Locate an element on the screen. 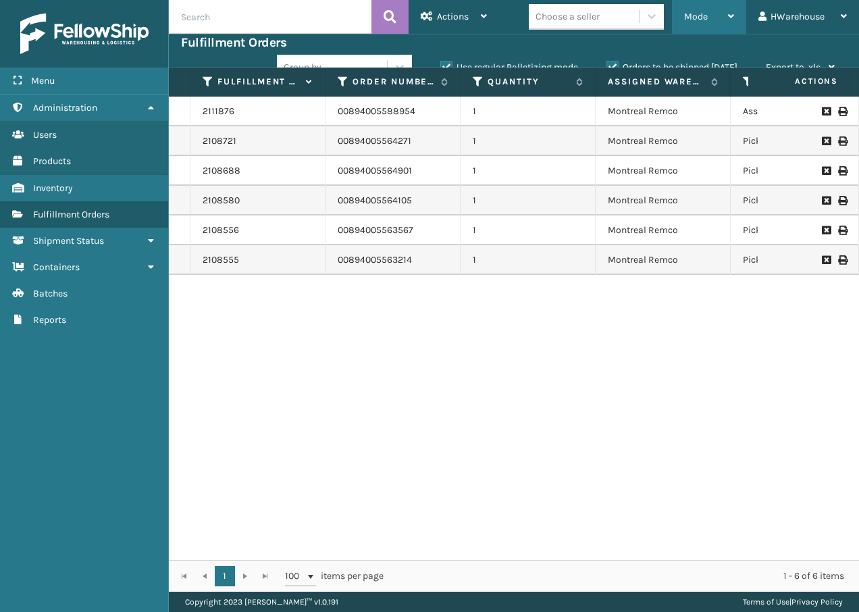 Image resolution: width=859 pixels, height=612 pixels. label: Order Number is located at coordinates (393, 82).